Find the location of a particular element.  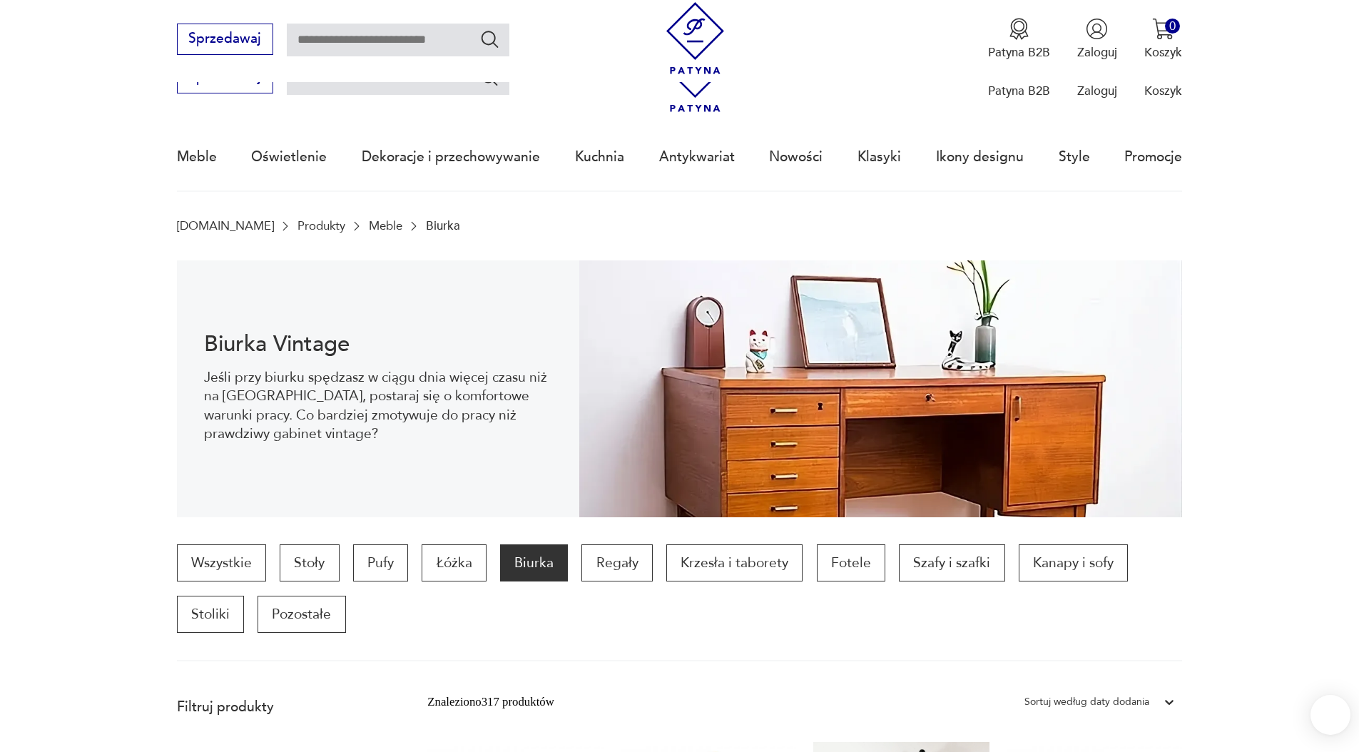

p: Pozostałe is located at coordinates (301, 614).